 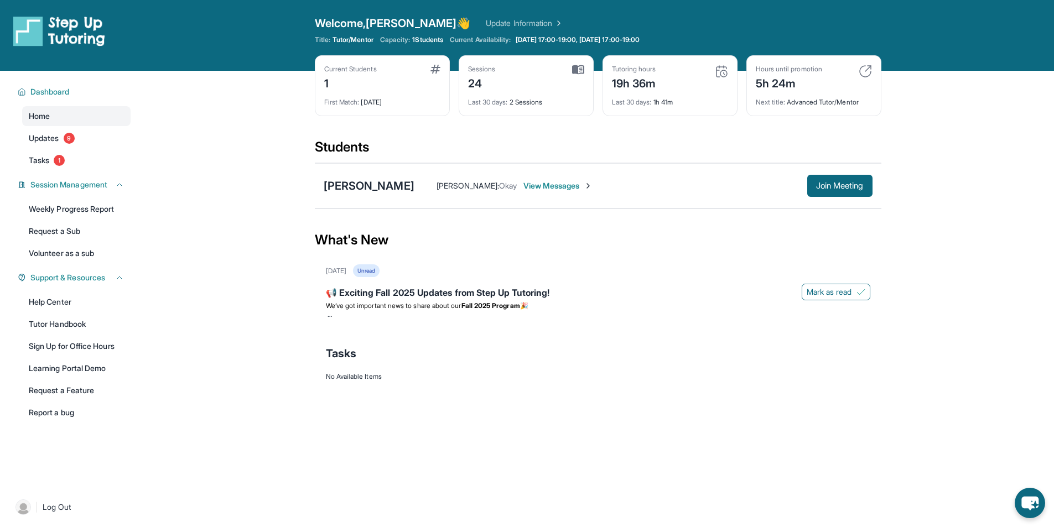 What do you see at coordinates (525, 23) in the screenshot?
I see `a: Update Information` at bounding box center [525, 23].